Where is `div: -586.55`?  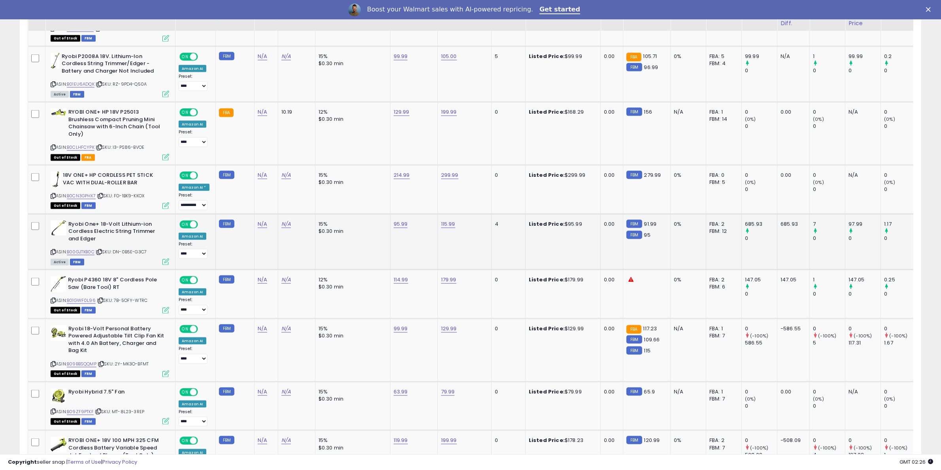 div: -586.55 is located at coordinates (792, 329).